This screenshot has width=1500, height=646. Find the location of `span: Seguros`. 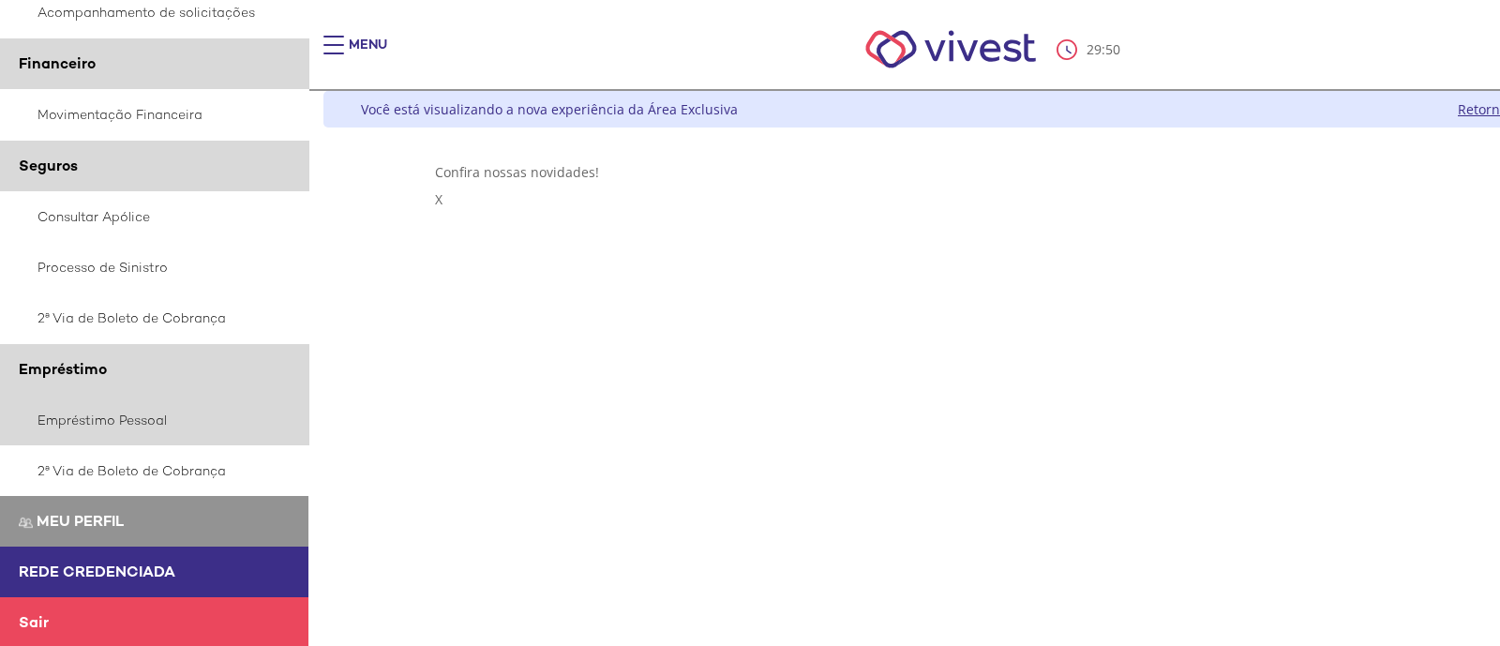

span: Seguros is located at coordinates (48, 165).